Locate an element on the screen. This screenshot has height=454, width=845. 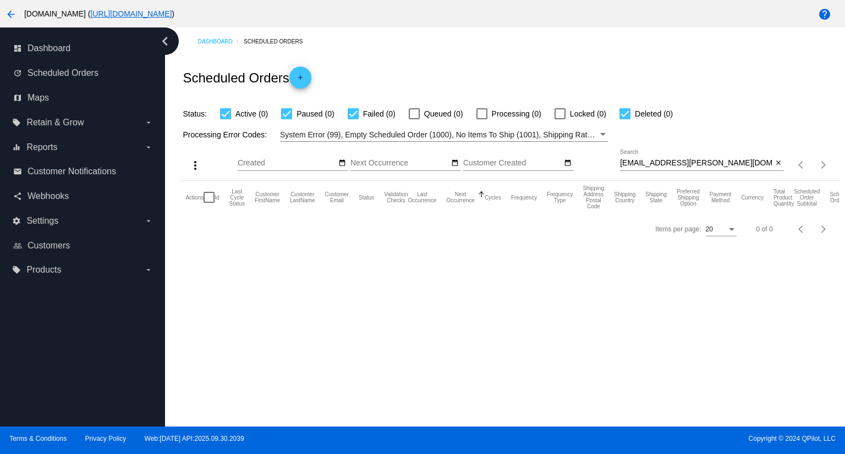
div: Items per page: is located at coordinates (678, 229).